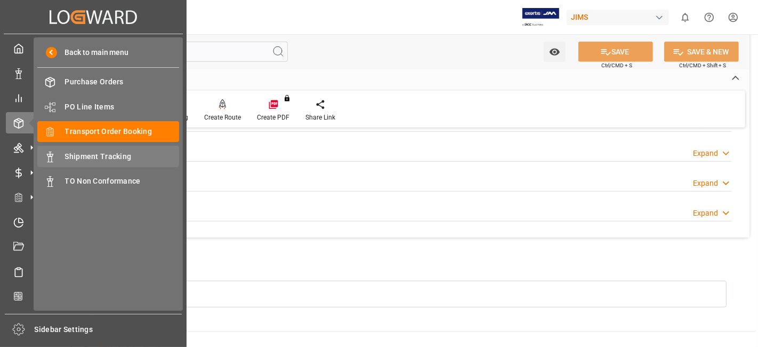  Describe the element at coordinates (93, 48) in the screenshot. I see `a: My Cockpit` at that location.